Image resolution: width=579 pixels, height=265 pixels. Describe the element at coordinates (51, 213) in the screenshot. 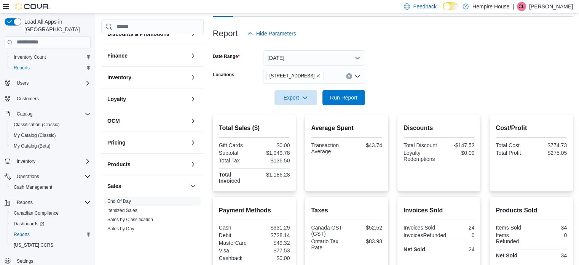

I see `span: Canadian Compliance` at that location.